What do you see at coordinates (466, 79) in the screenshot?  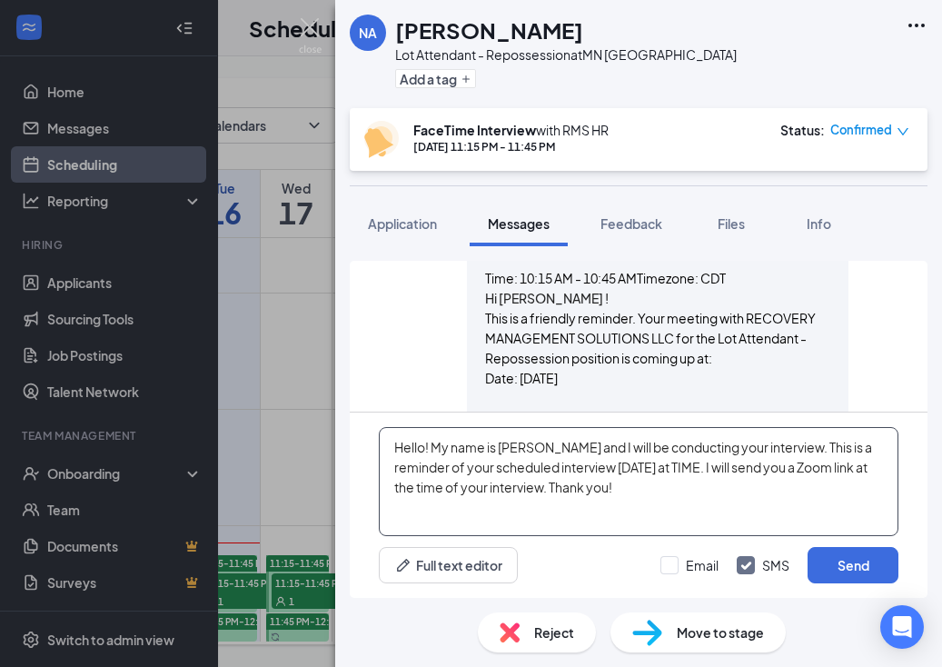 I see `svg: Plus` at bounding box center [466, 79].